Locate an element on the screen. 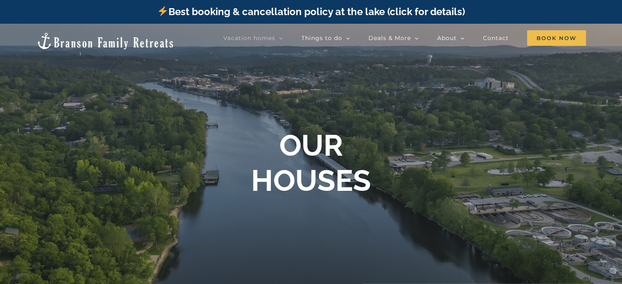 The image size is (622, 284). span: Book Now is located at coordinates (556, 38).